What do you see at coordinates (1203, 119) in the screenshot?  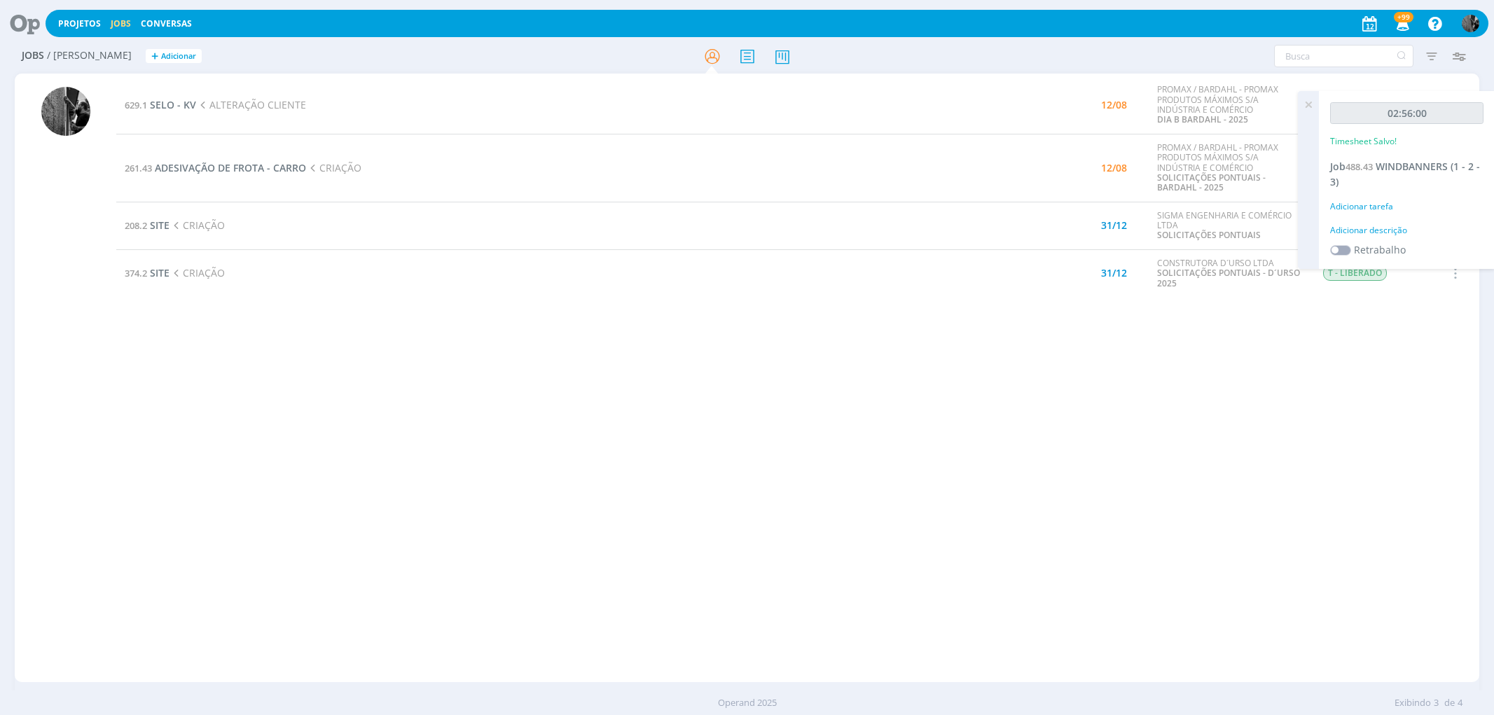 I see `a: DIA B BARDAHL - 2025` at bounding box center [1203, 119].